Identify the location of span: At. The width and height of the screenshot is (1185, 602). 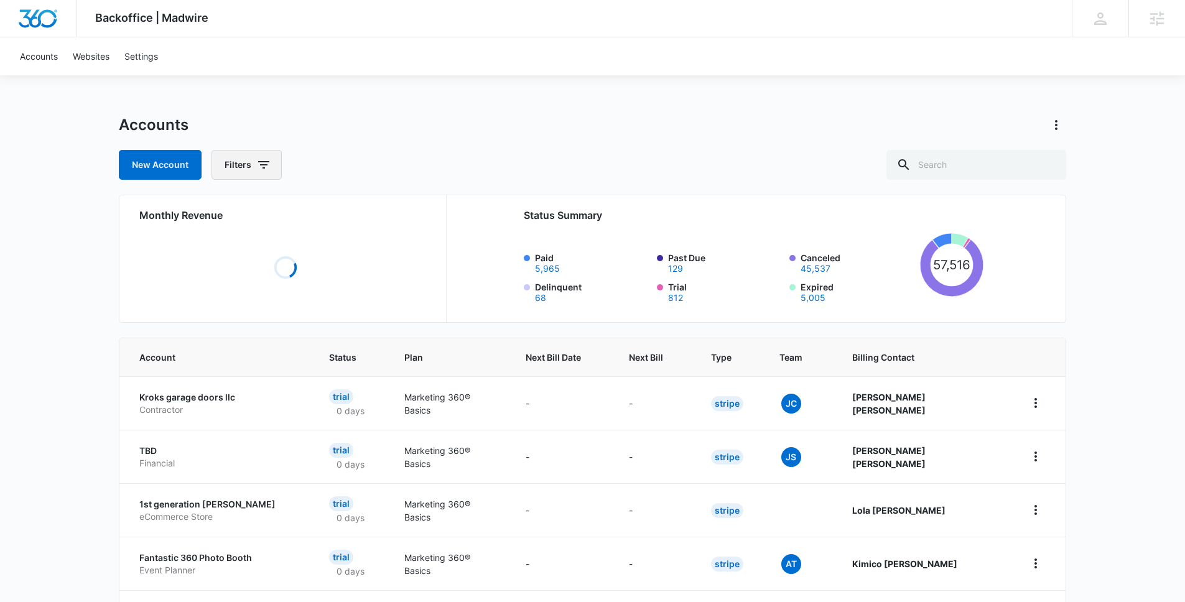
(791, 564).